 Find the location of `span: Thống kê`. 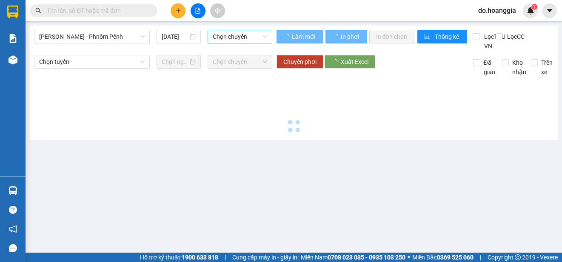

span: Thống kê is located at coordinates (447, 37).